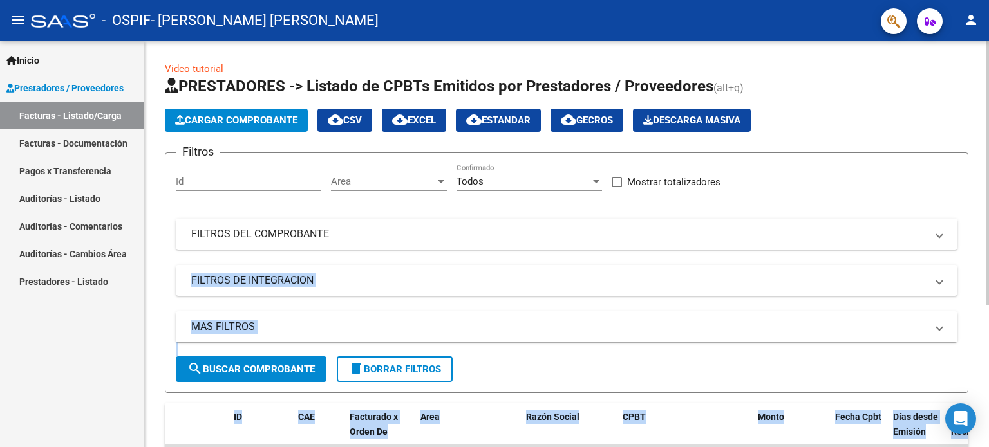 The image size is (989, 447). Describe the element at coordinates (567, 281) in the screenshot. I see `mat-expansion-panel-header: FILTROS DE INTEGRACION` at that location.